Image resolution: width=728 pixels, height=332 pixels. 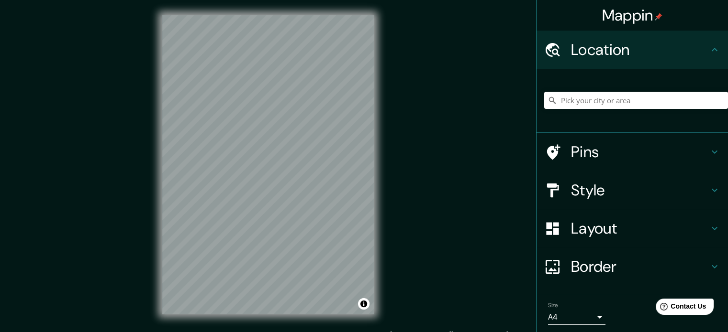 What do you see at coordinates (632, 190) in the screenshot?
I see `div: Style` at bounding box center [632, 190].